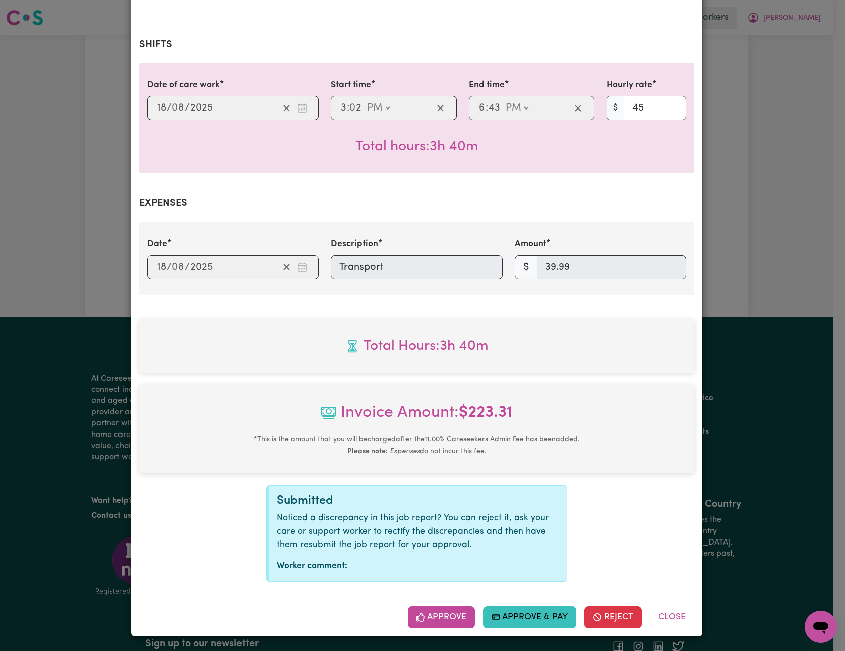  What do you see at coordinates (183, 85) in the screenshot?
I see `label: Date of care work` at bounding box center [183, 85].